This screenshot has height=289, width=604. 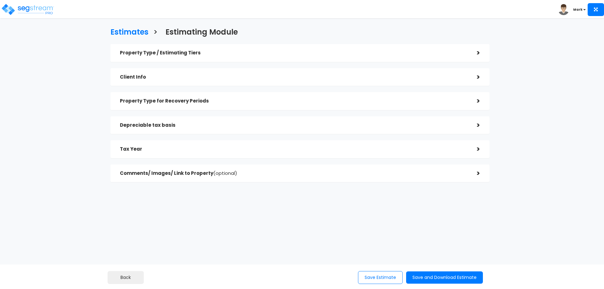 I want to click on h5: Property Type / Estimating Tiers, so click(x=293, y=53).